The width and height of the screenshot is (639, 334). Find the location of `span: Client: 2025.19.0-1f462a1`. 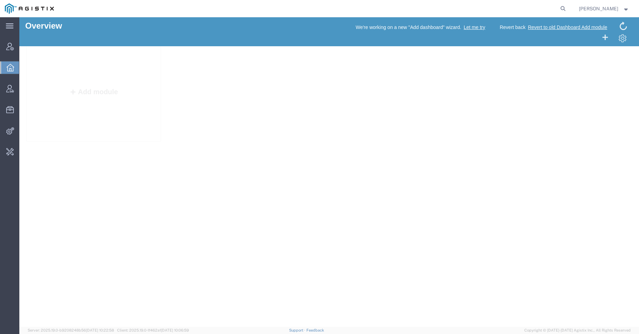

span: Client: 2025.19.0-1f462a1 is located at coordinates (153, 331).